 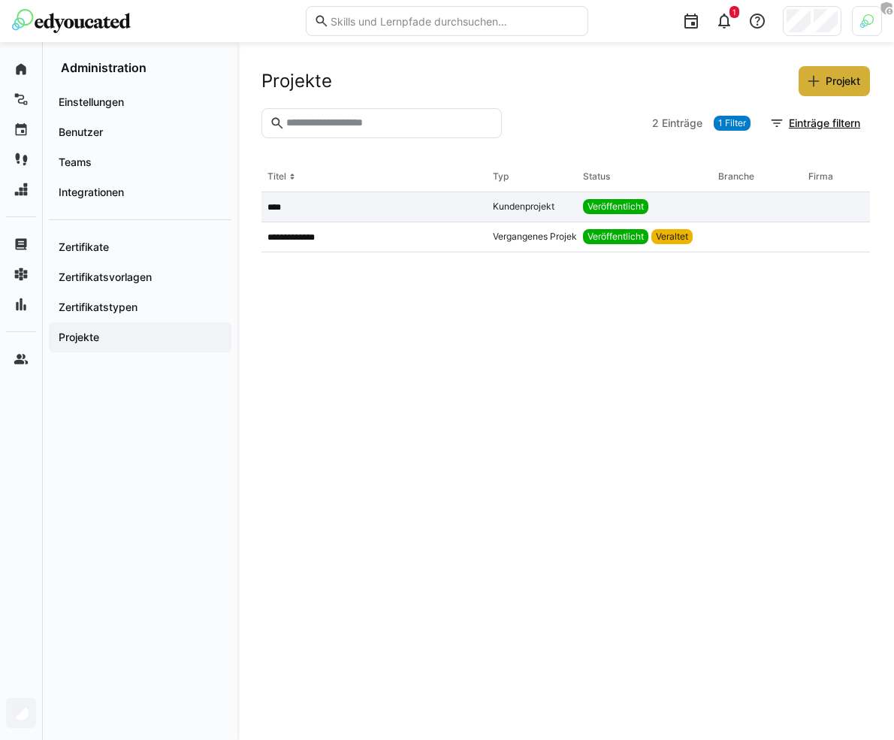 What do you see at coordinates (524, 207) in the screenshot?
I see `app-project-type: Kundenprojekt` at bounding box center [524, 207].